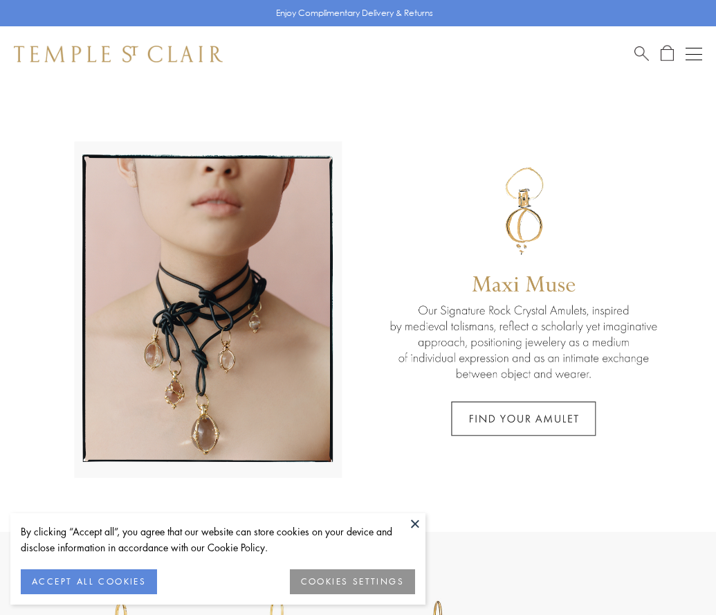 The image size is (716, 615). I want to click on a: Search, so click(642, 53).